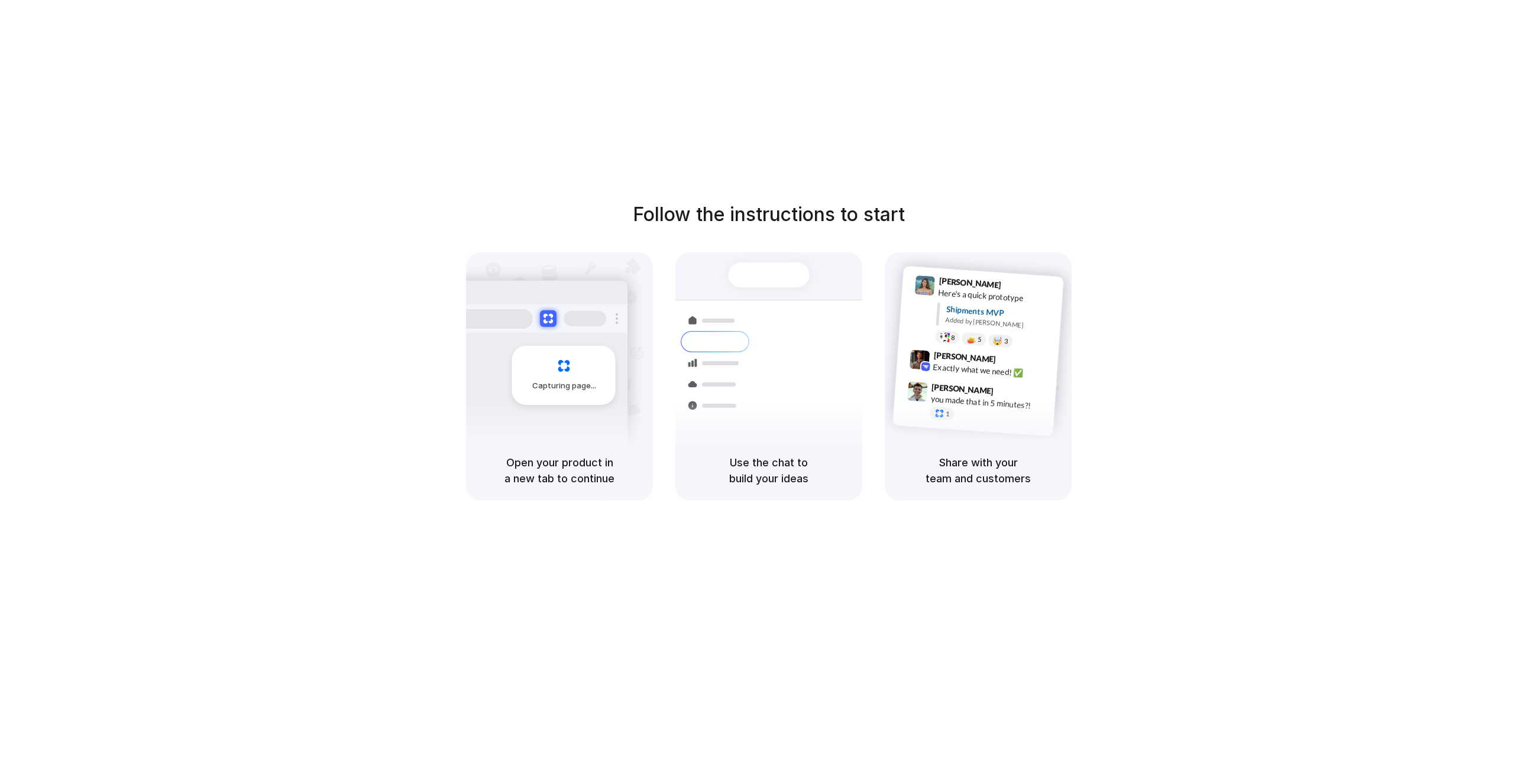 The image size is (1514, 779). Describe the element at coordinates (953, 338) in the screenshot. I see `span: 8` at that location.